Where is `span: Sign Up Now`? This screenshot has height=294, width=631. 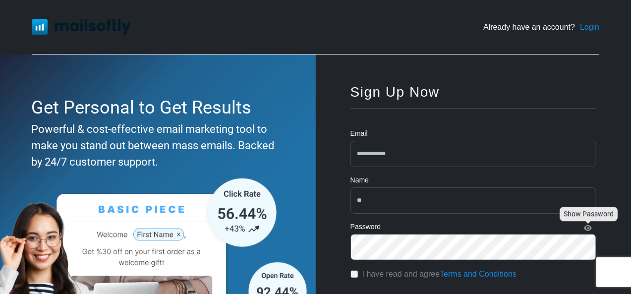
span: Sign Up Now is located at coordinates (395, 92).